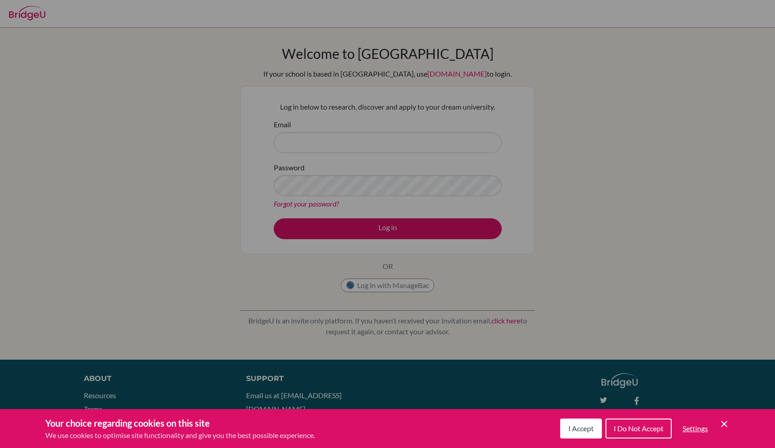  Describe the element at coordinates (638, 429) in the screenshot. I see `button: I Do Not Accept` at that location.